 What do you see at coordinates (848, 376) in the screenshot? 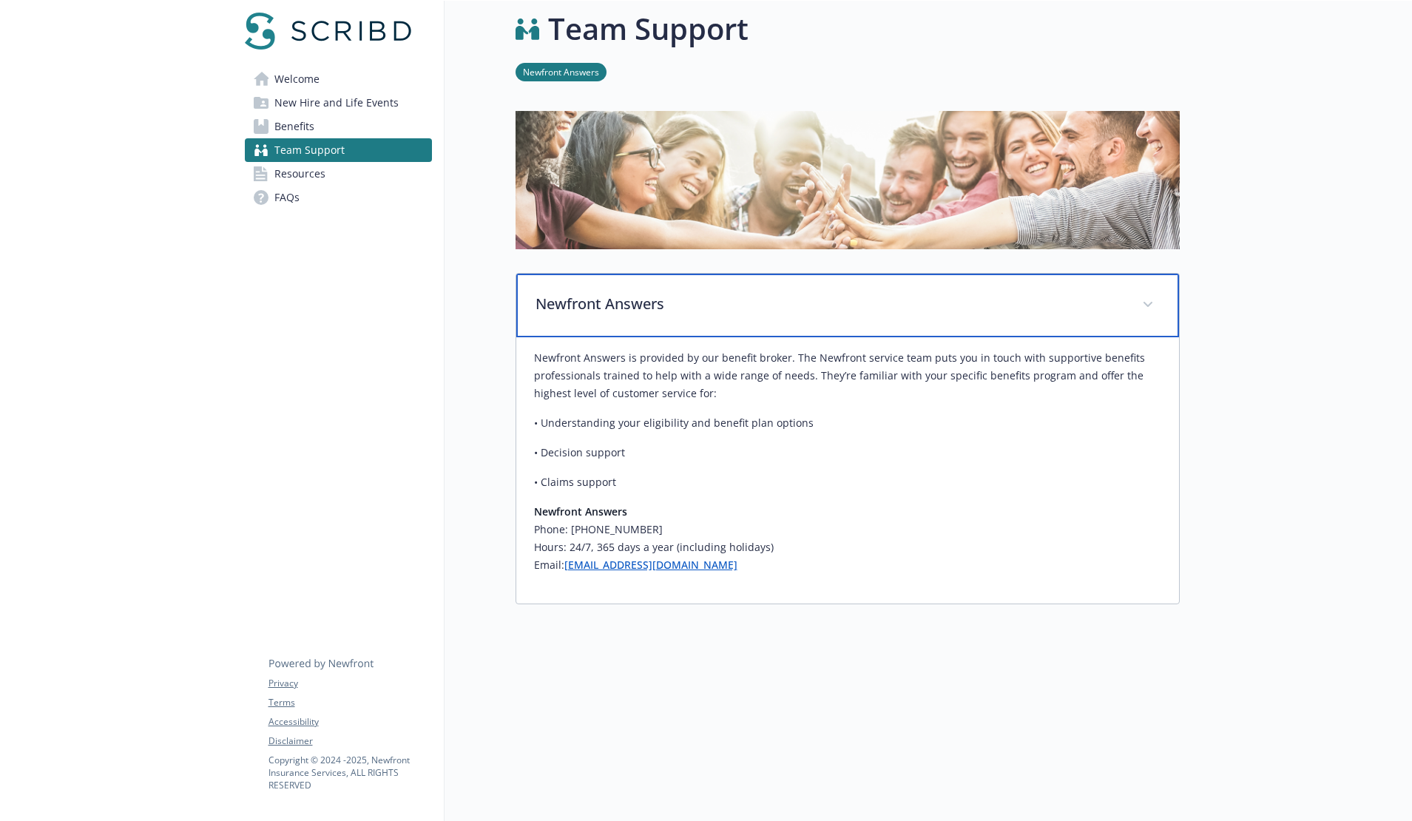
I see `p: Newfront Answers is provided by our benefit broker. The Newfront service team puts you in touch w...` at bounding box center [848, 376].